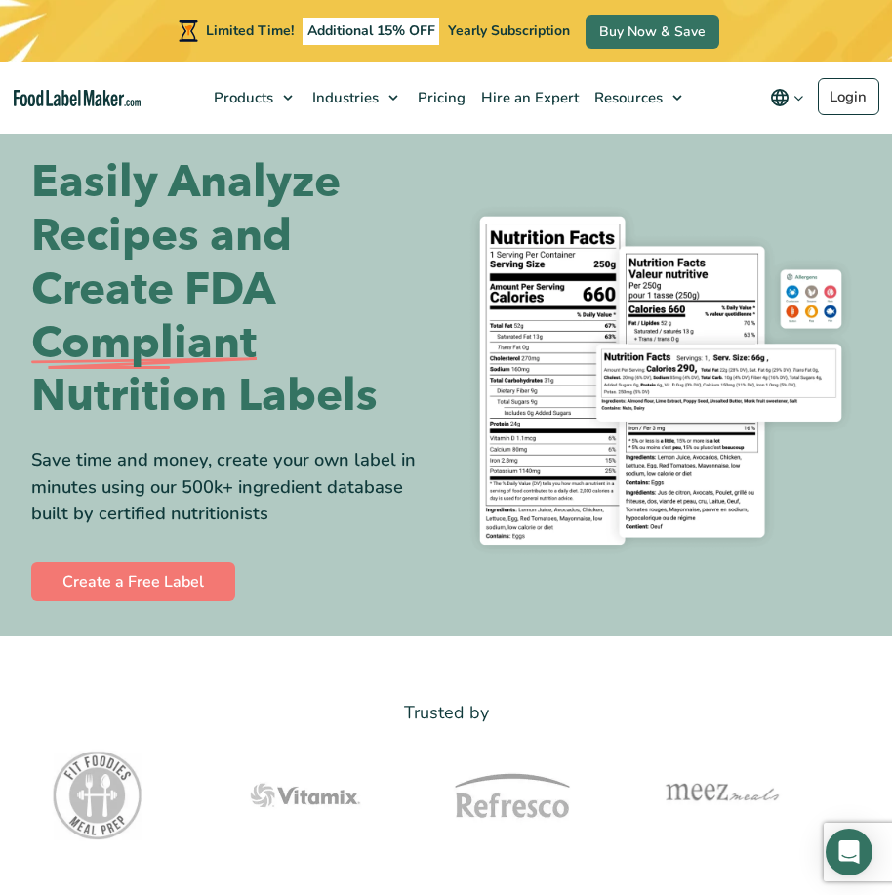 The image size is (892, 895). What do you see at coordinates (652, 31) in the screenshot?
I see `a: Buy Now & Save` at bounding box center [652, 31].